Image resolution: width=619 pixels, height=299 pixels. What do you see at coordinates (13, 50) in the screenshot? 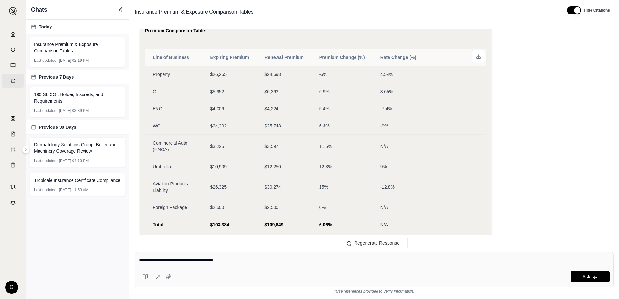
I see `a: Documents Vault` at bounding box center [13, 50].